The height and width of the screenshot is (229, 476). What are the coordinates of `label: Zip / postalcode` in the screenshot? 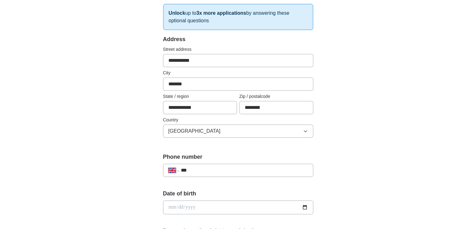 It's located at (276, 96).